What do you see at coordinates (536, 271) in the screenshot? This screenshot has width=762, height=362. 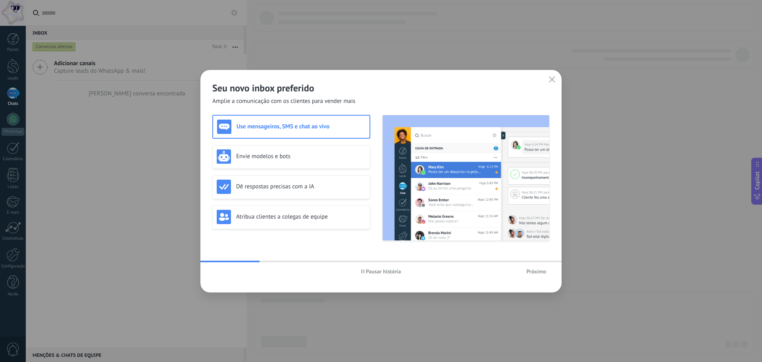 I see `span: Próximo` at bounding box center [536, 271].